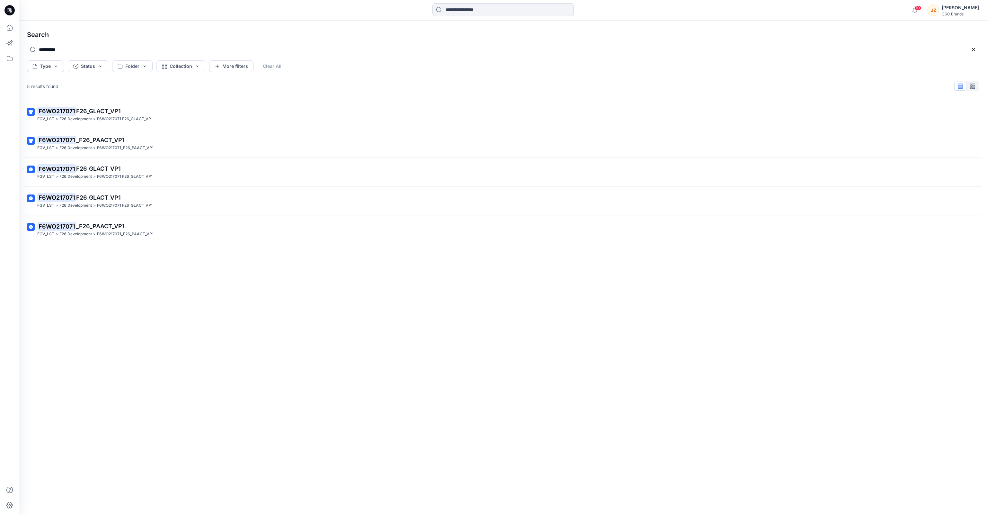 Image resolution: width=987 pixels, height=515 pixels. What do you see at coordinates (934, 10) in the screenshot?
I see `div: JZ` at bounding box center [934, 10].